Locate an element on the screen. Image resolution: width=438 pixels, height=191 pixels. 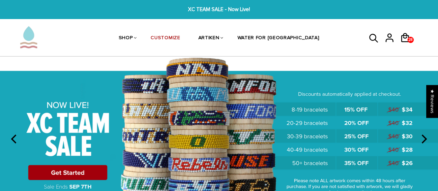
div: Click to open Judge.me floating reviews tab is located at coordinates (432, 101).